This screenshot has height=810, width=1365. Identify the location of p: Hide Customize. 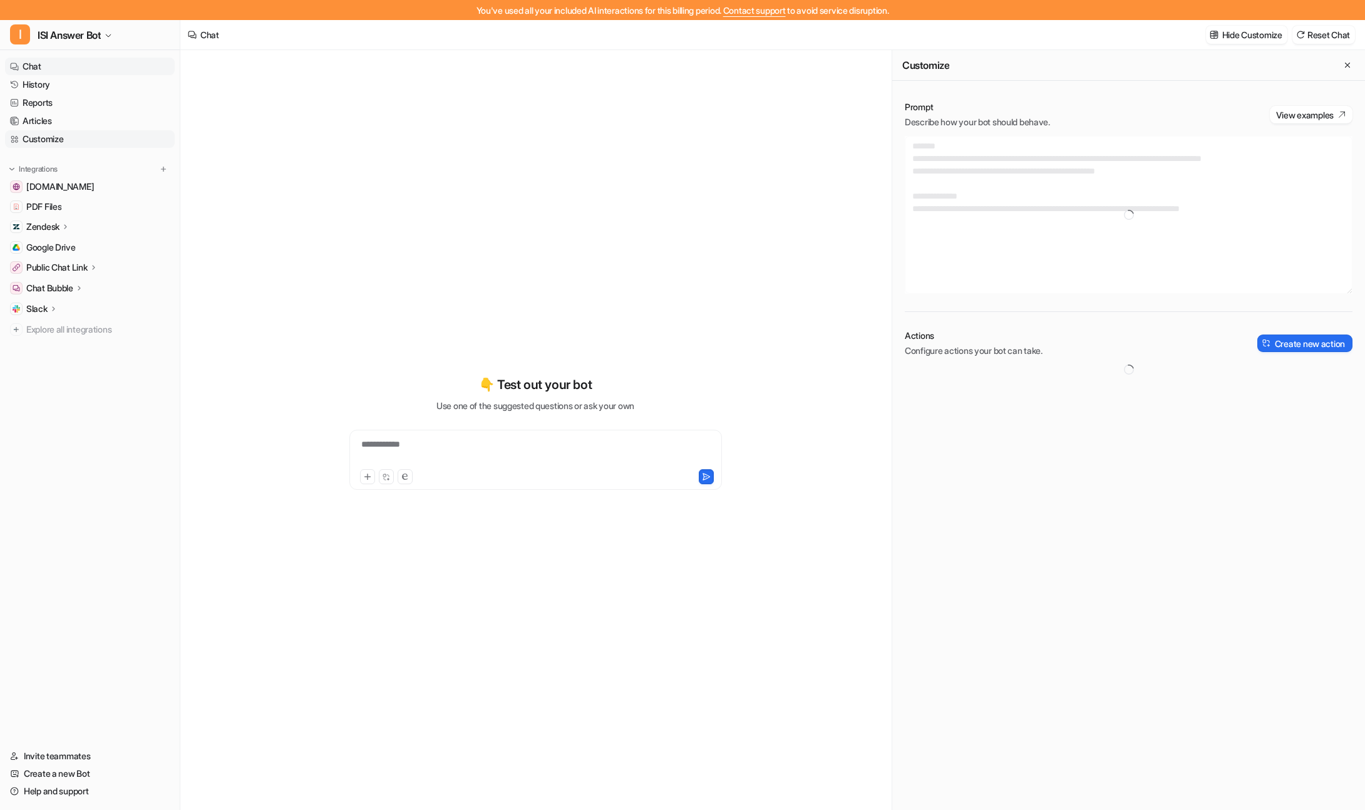
(1253, 34).